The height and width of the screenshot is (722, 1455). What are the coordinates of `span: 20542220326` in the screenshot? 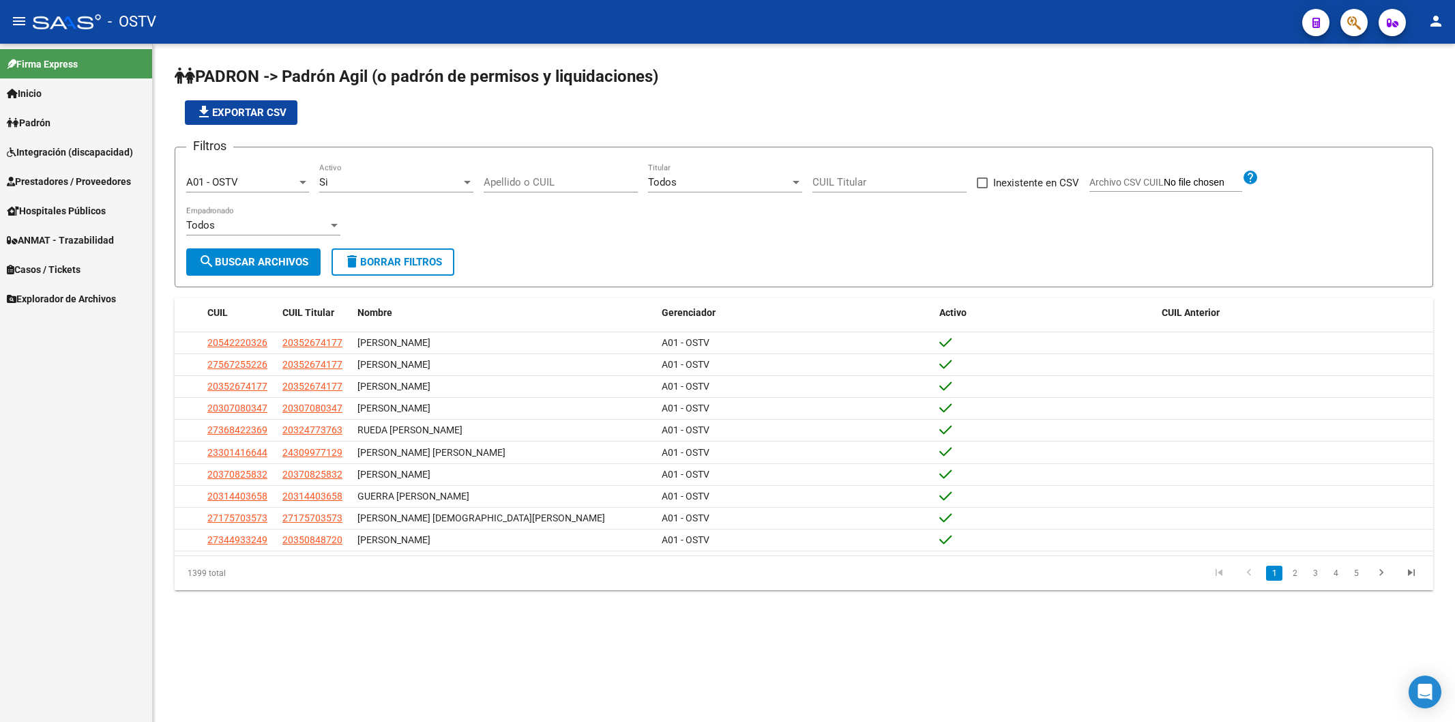 It's located at (237, 343).